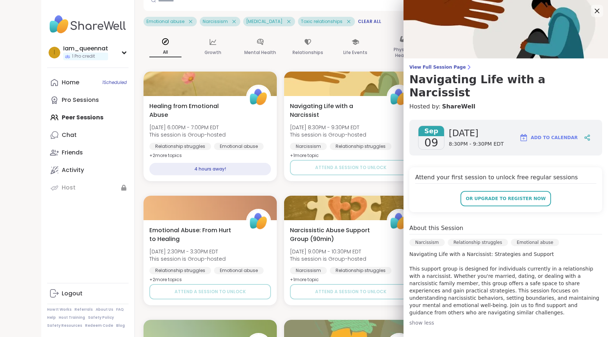  I want to click on img: ShareWell Nav Logo, so click(88, 24).